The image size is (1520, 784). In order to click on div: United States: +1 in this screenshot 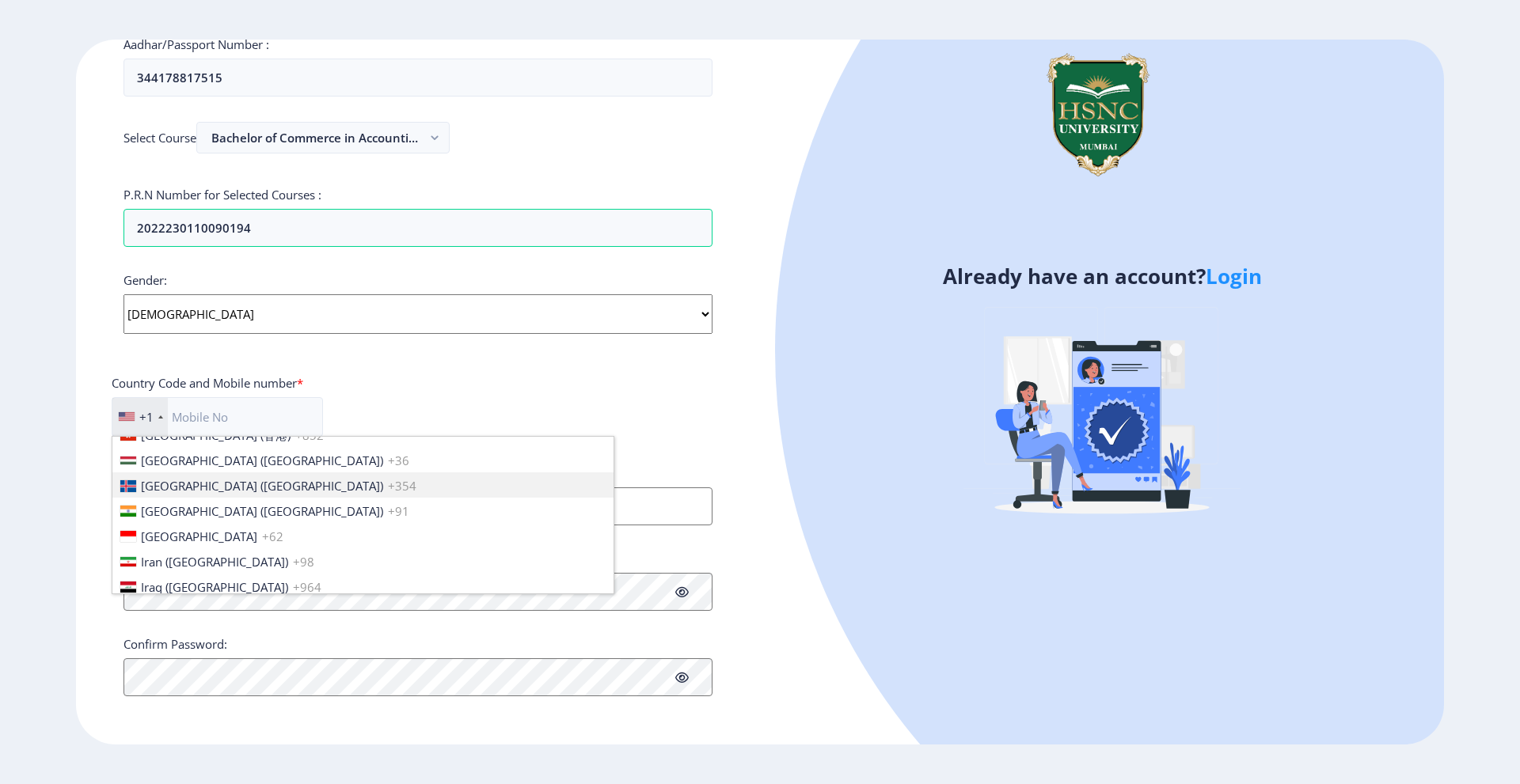, I will do `click(140, 417)`.